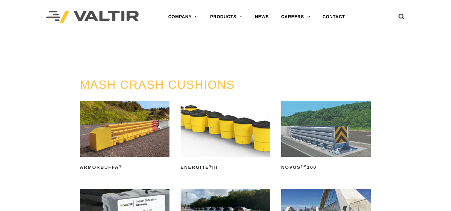 Image resolution: width=451 pixels, height=211 pixels. Describe the element at coordinates (296, 17) in the screenshot. I see `a: CAREERS` at that location.